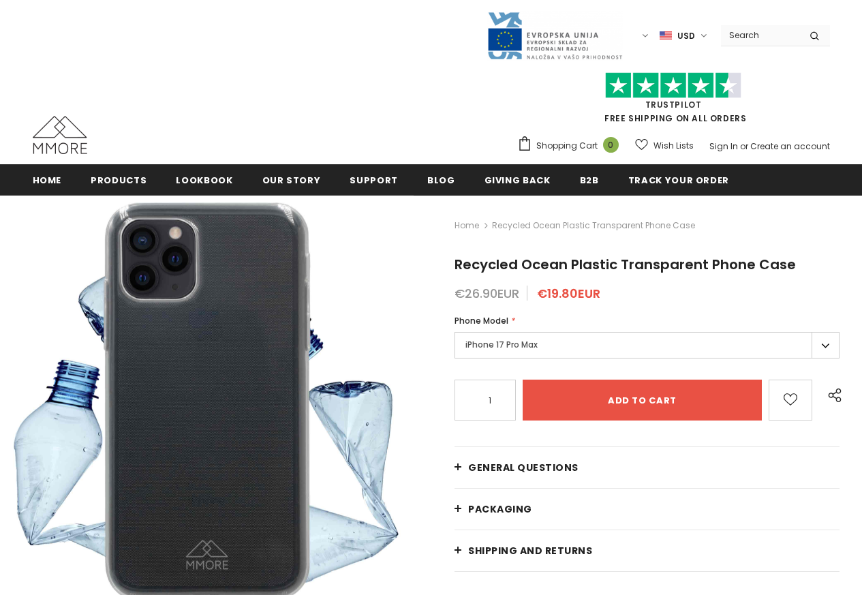  Describe the element at coordinates (60, 135) in the screenshot. I see `img: MMORE Cases` at that location.